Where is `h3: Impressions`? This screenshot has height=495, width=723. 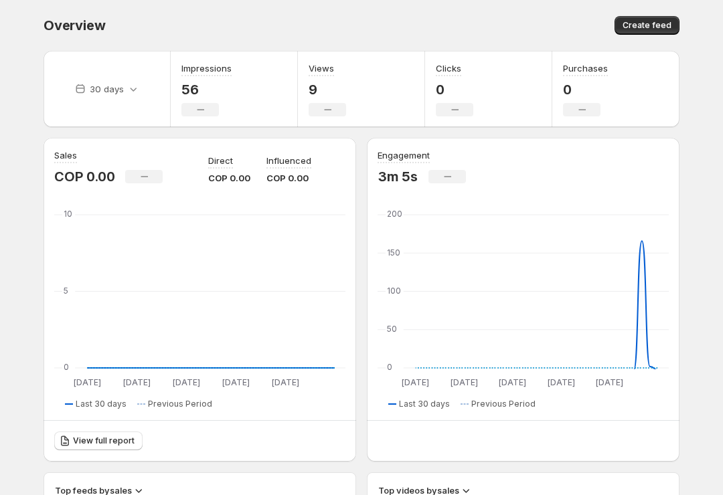 h3: Impressions is located at coordinates (206, 68).